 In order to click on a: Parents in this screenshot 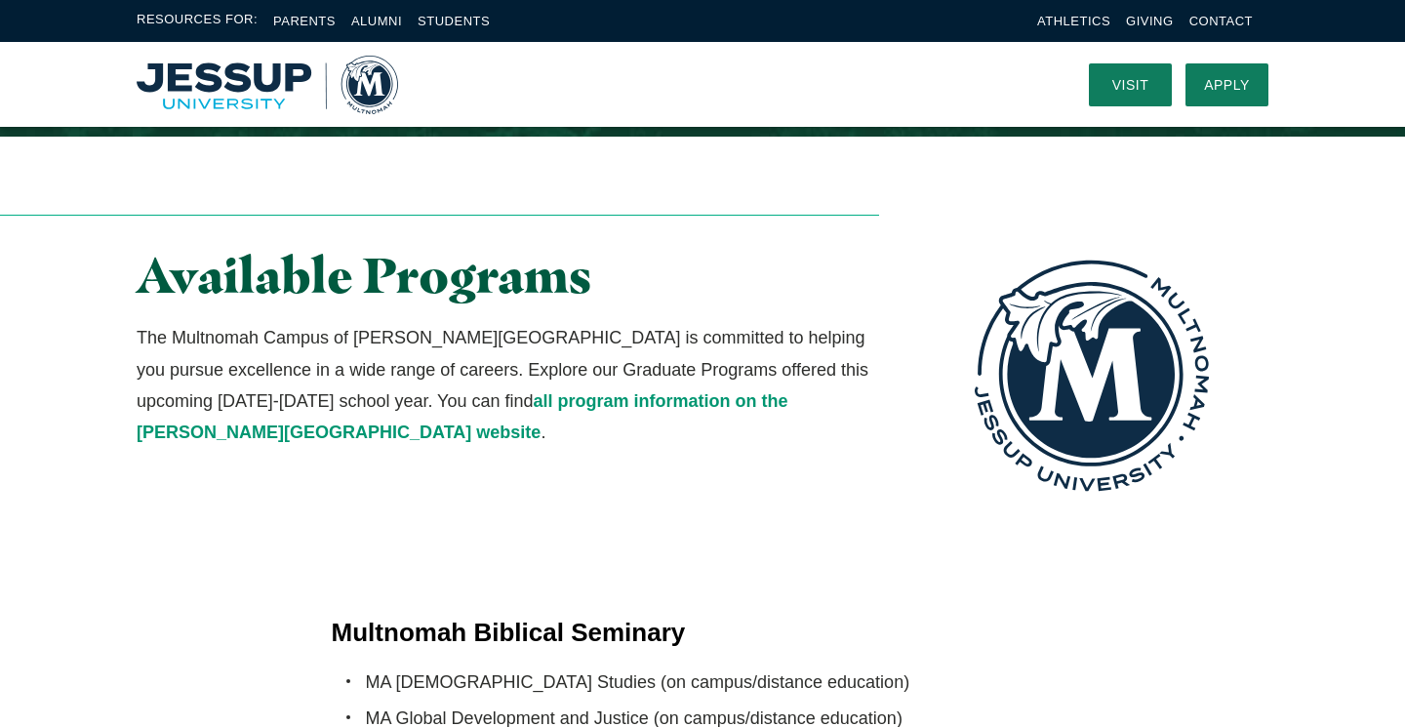, I will do `click(304, 20)`.